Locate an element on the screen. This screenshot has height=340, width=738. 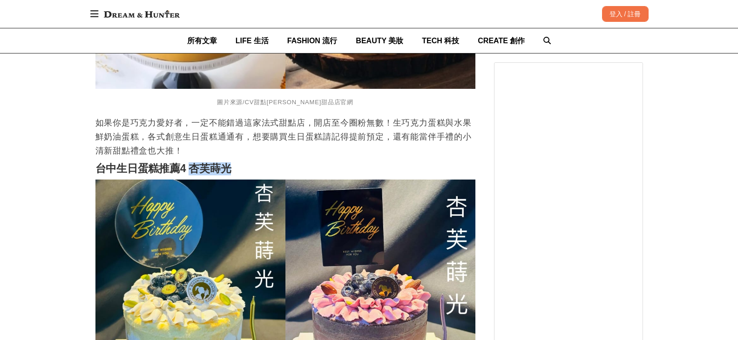
a: 所有文章 is located at coordinates (202, 41).